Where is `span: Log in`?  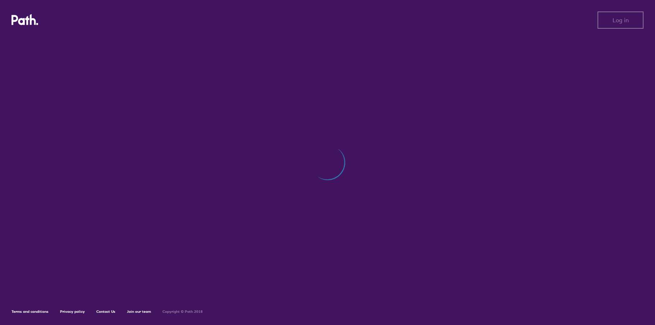 span: Log in is located at coordinates (620, 20).